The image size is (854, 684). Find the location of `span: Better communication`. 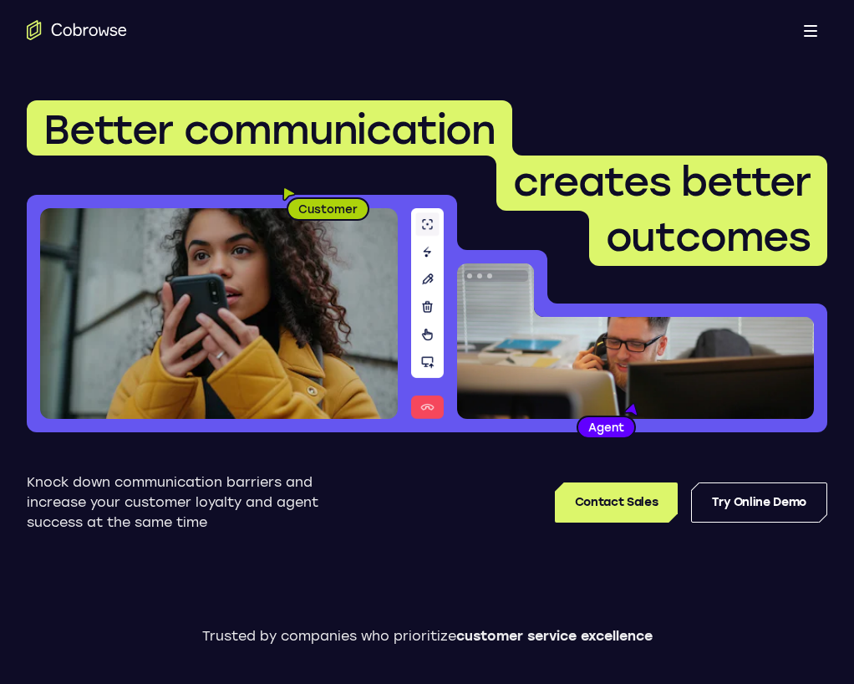

span: Better communication is located at coordinates (269, 130).